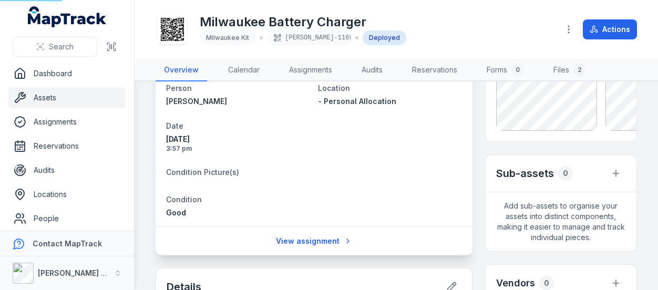 This screenshot has height=290, width=658. What do you see at coordinates (357, 101) in the screenshot?
I see `span: - Personal Allocation` at bounding box center [357, 101].